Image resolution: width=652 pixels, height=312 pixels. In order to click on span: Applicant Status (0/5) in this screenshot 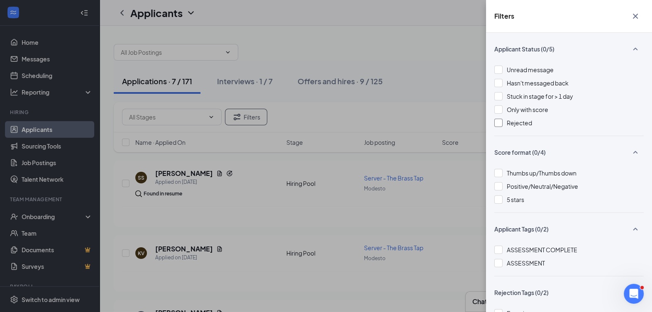, I will do `click(524, 49)`.